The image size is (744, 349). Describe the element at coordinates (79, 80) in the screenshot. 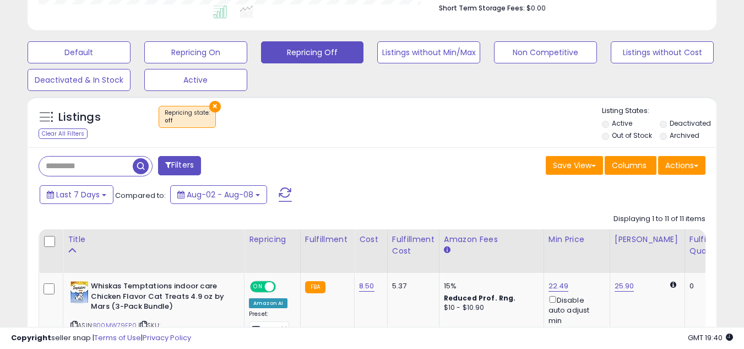

I see `button: Deactivated & In Stock` at that location.